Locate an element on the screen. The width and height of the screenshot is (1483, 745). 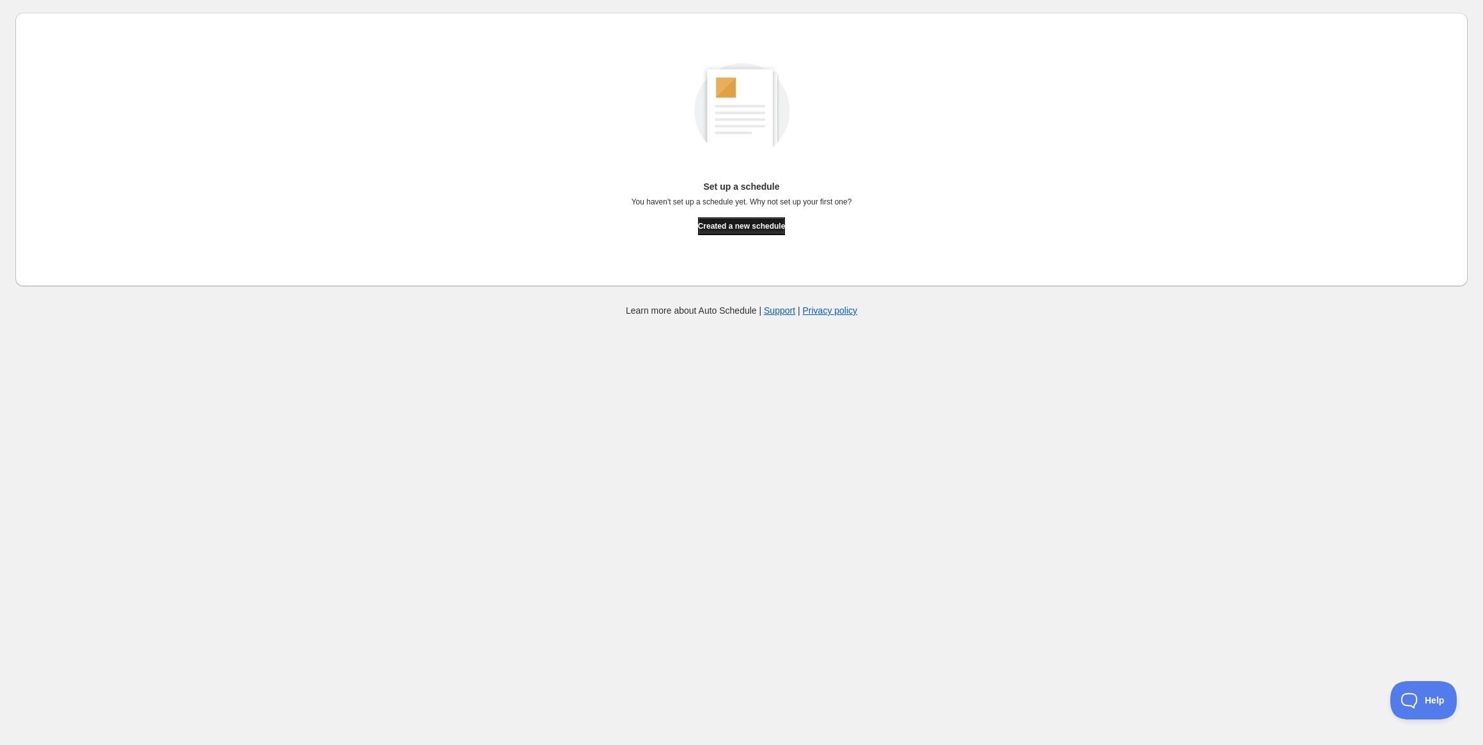
a: Privacy policy is located at coordinates (830, 311).